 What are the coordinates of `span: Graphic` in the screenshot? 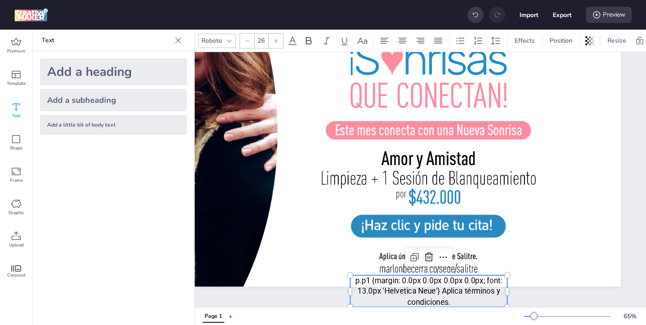 It's located at (16, 213).